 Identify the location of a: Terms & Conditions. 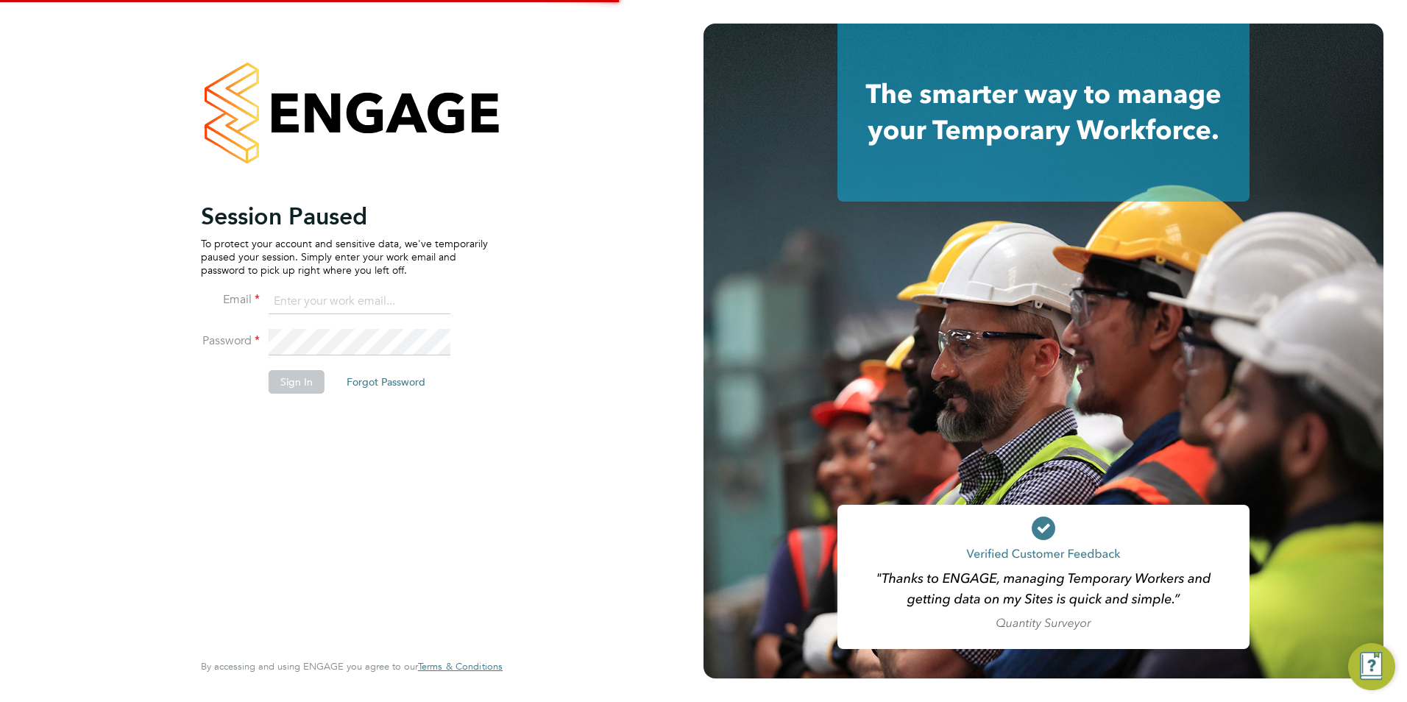
(460, 667).